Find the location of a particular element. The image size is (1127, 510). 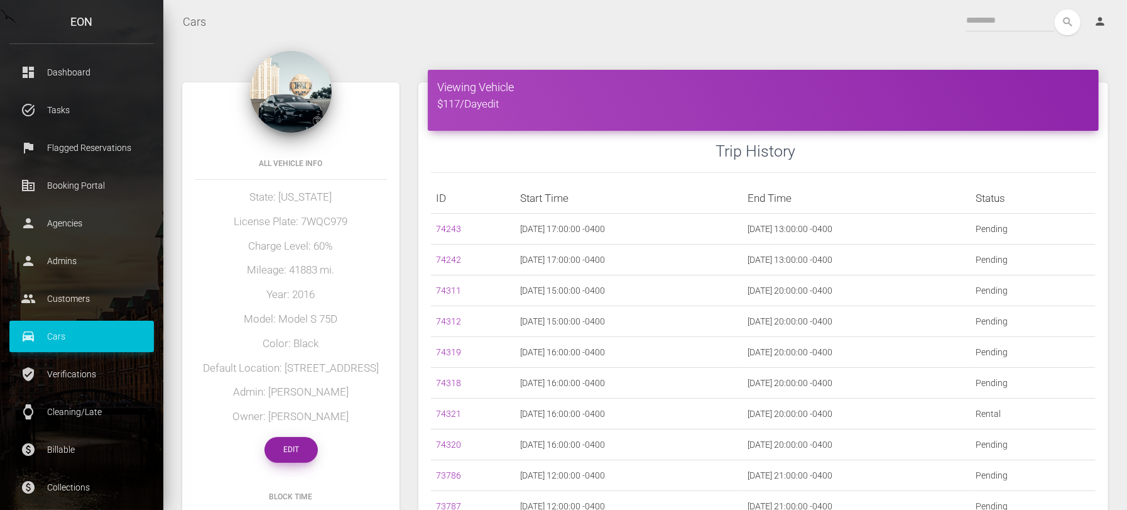

h3: Trip History is located at coordinates (905, 151).